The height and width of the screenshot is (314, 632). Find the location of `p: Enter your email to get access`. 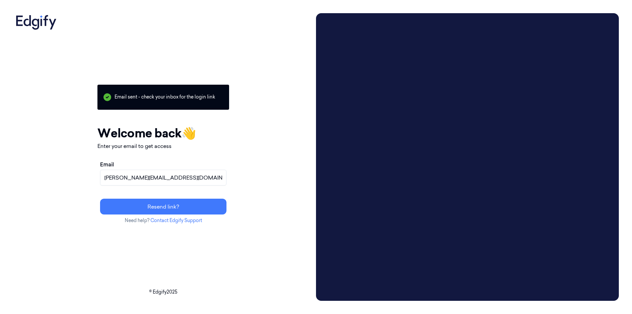

p: Enter your email to get access is located at coordinates (163, 146).